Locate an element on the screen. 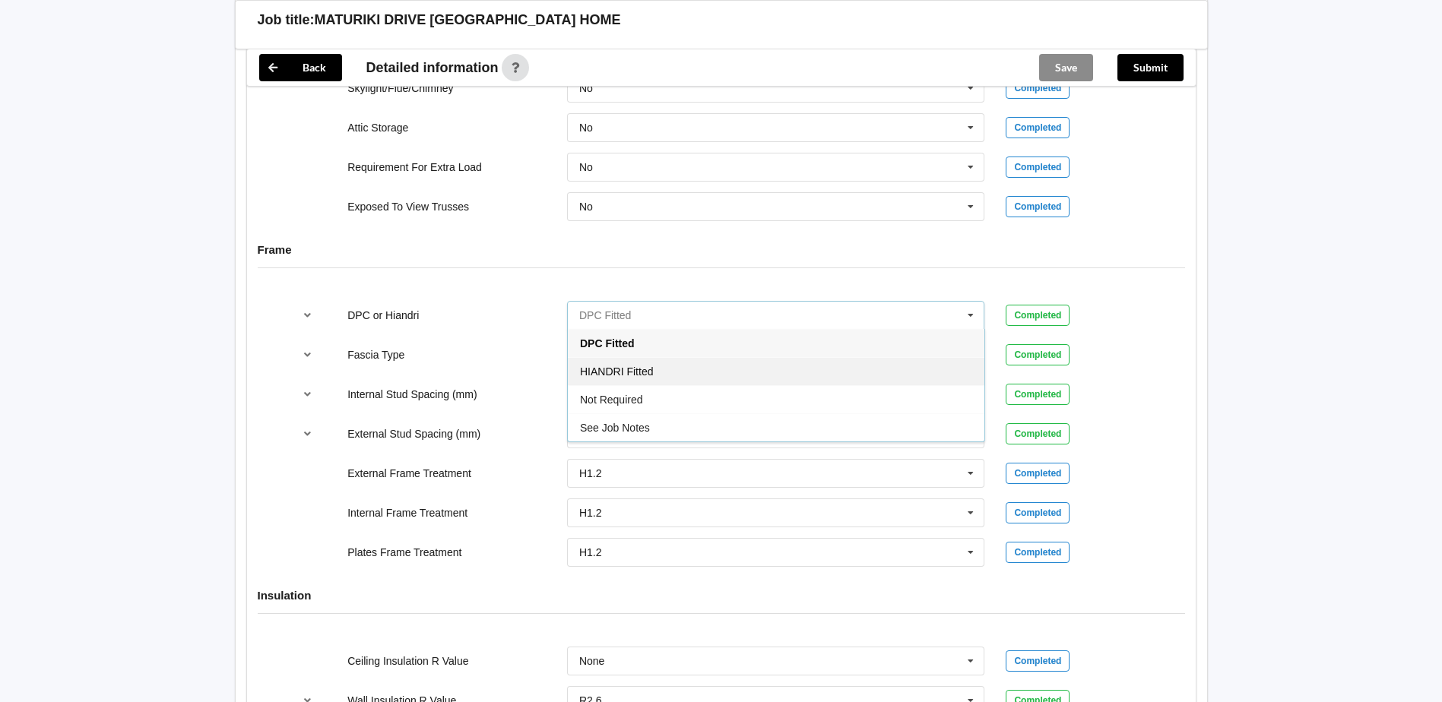 This screenshot has width=1442, height=702. div: None is located at coordinates (591, 661).